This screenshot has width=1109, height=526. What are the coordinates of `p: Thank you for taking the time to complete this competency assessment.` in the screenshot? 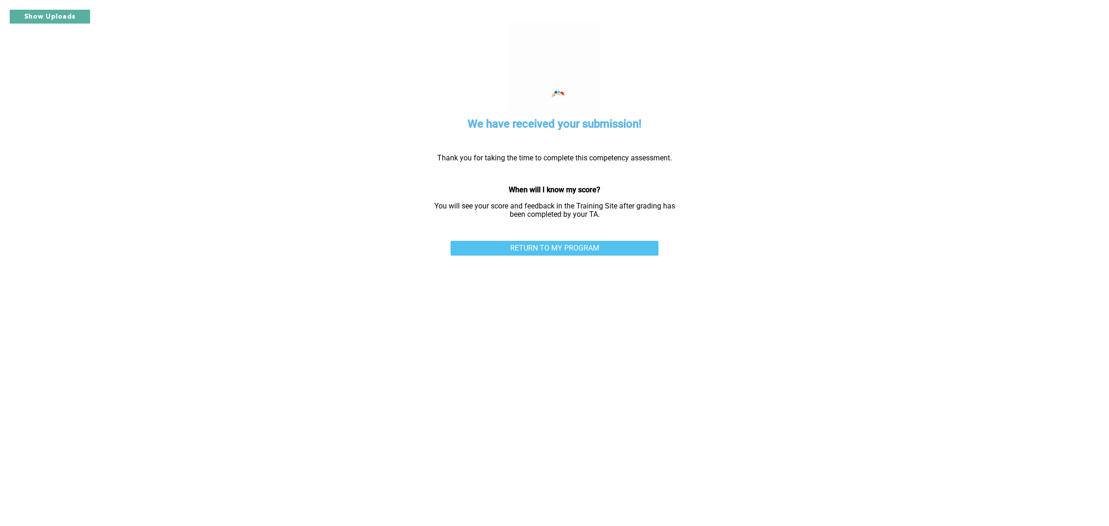 It's located at (555, 158).